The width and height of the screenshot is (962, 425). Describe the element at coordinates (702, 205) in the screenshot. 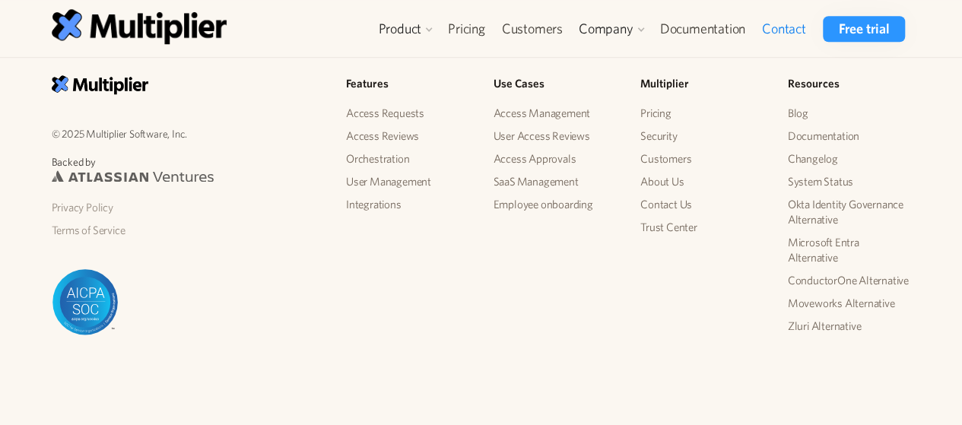

I see `a: Contact Us` at that location.